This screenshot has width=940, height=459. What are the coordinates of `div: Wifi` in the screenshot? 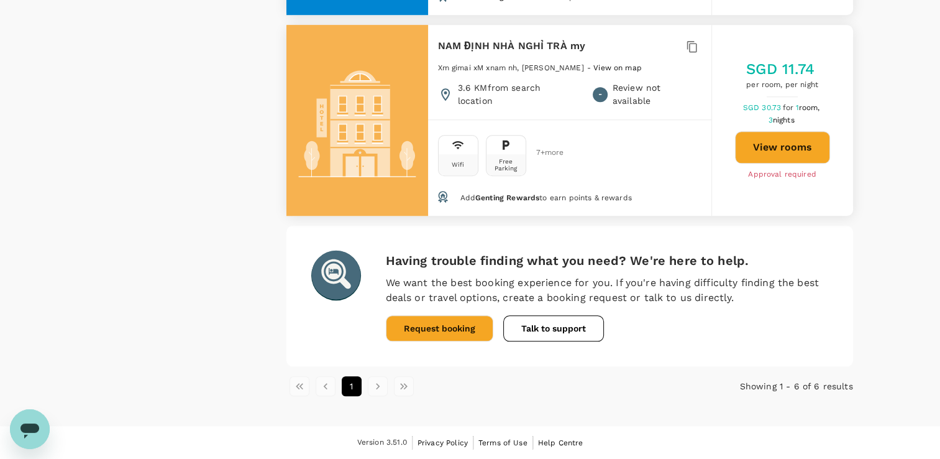 It's located at (458, 164).